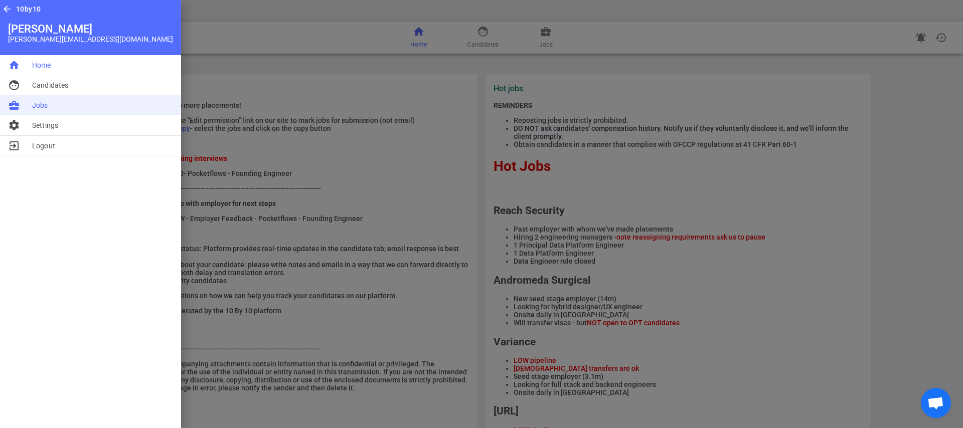 This screenshot has width=963, height=428. I want to click on div: Open chat, so click(936, 403).